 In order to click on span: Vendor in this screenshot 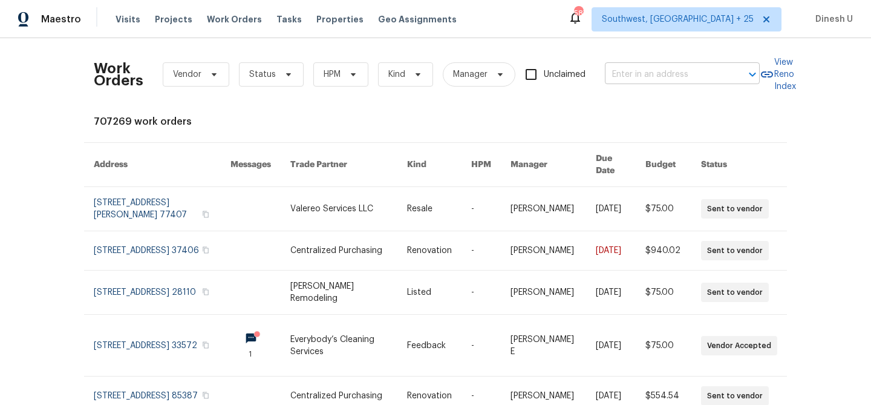, I will do `click(187, 74)`.